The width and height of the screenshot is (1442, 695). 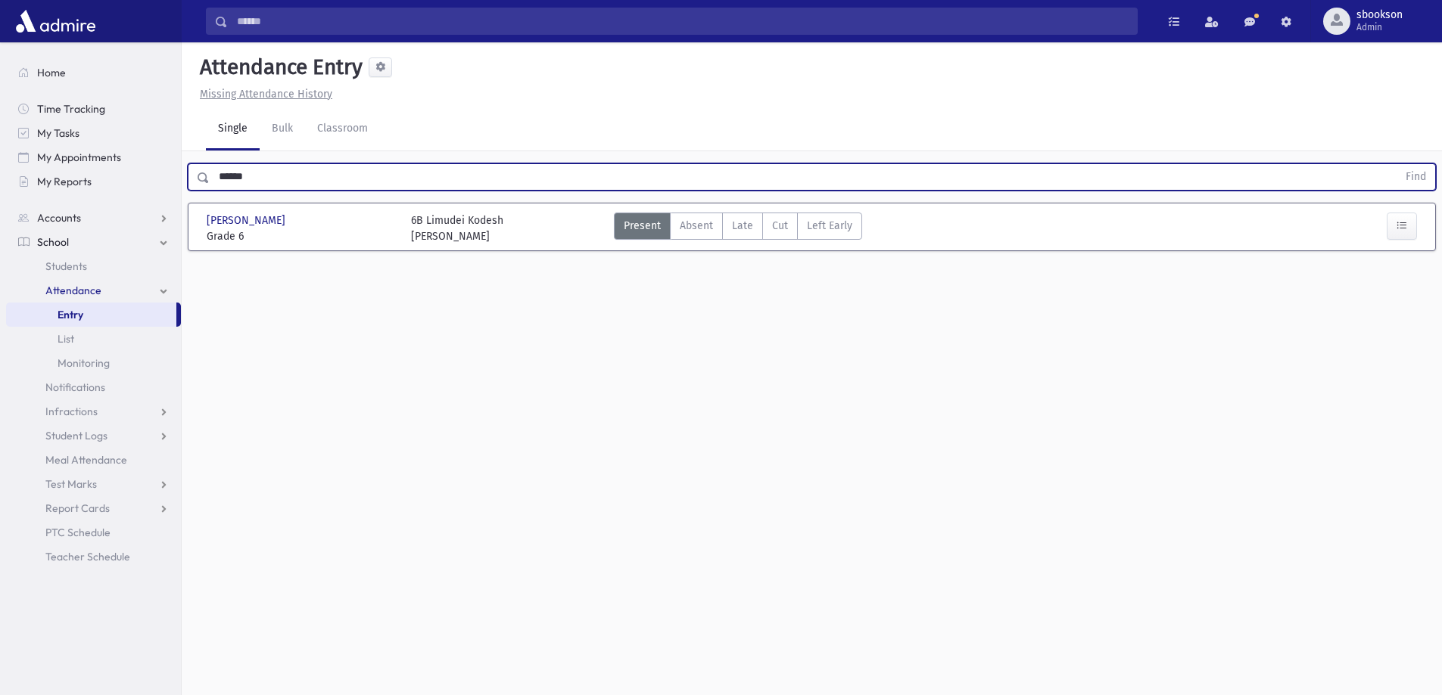 I want to click on span: My Tasks, so click(x=58, y=133).